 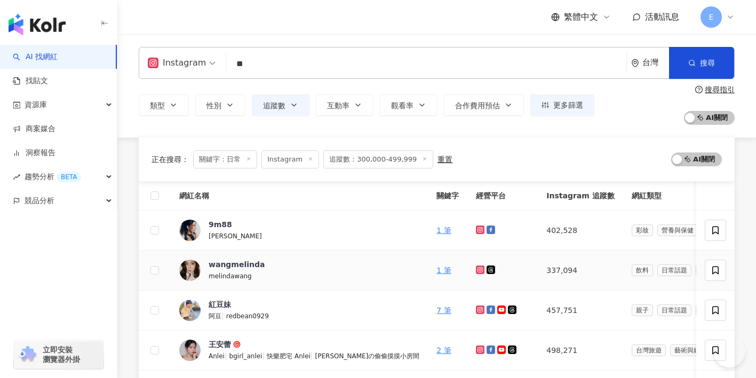 I want to click on div: wangmelinda, so click(x=237, y=264).